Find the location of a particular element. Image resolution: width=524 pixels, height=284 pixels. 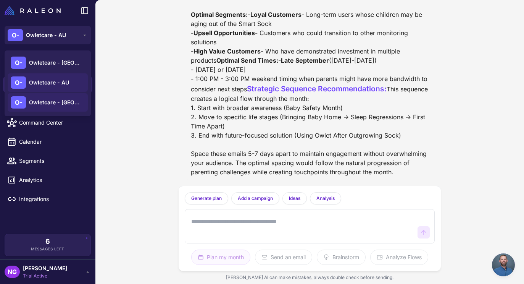

strong: High Value Customers is located at coordinates (227, 51).